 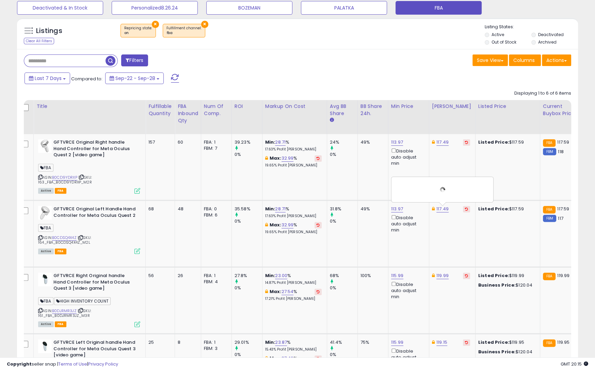 What do you see at coordinates (287, 292) in the screenshot?
I see `a: 27.54` at bounding box center [287, 292].